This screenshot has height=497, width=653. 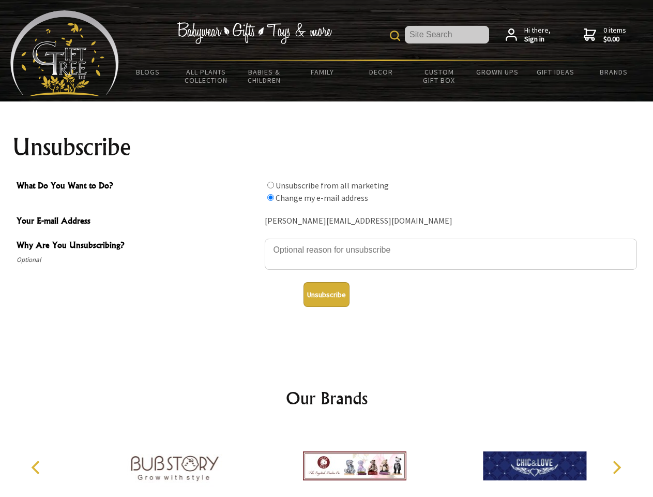 What do you see at coordinates (138, 260) in the screenshot?
I see `span: Optional` at bounding box center [138, 260].